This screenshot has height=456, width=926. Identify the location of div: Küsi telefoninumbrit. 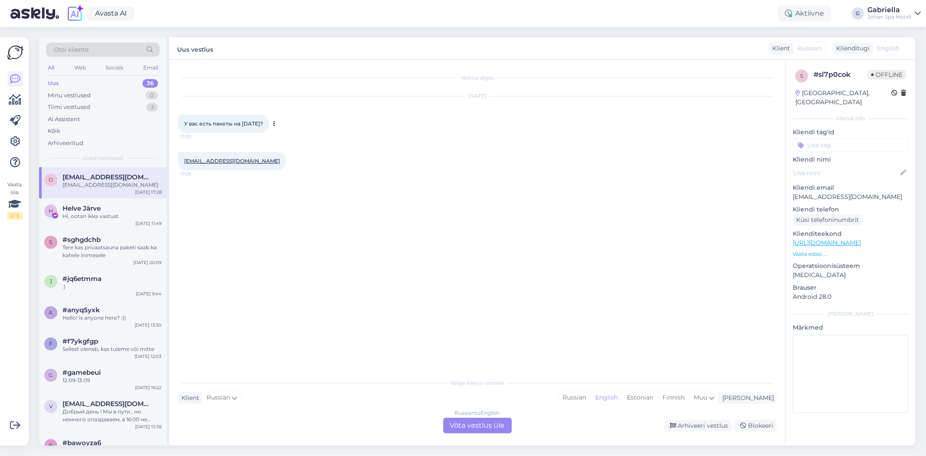
(828, 220).